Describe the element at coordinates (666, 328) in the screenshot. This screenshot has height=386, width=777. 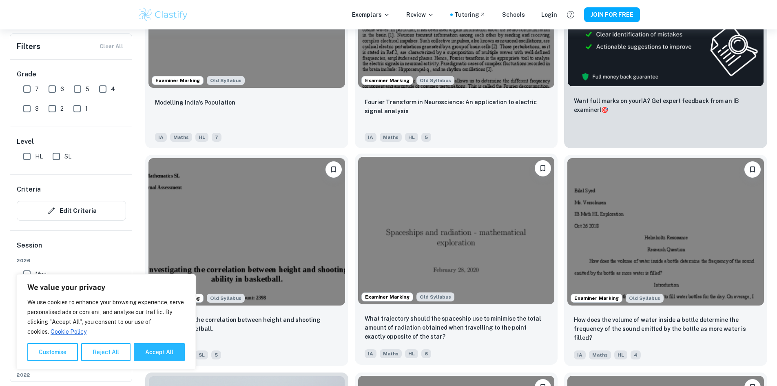
I see `p: How does the volume of water inside a bottle determine the frequency of the sound emitted by the ...` at that location.